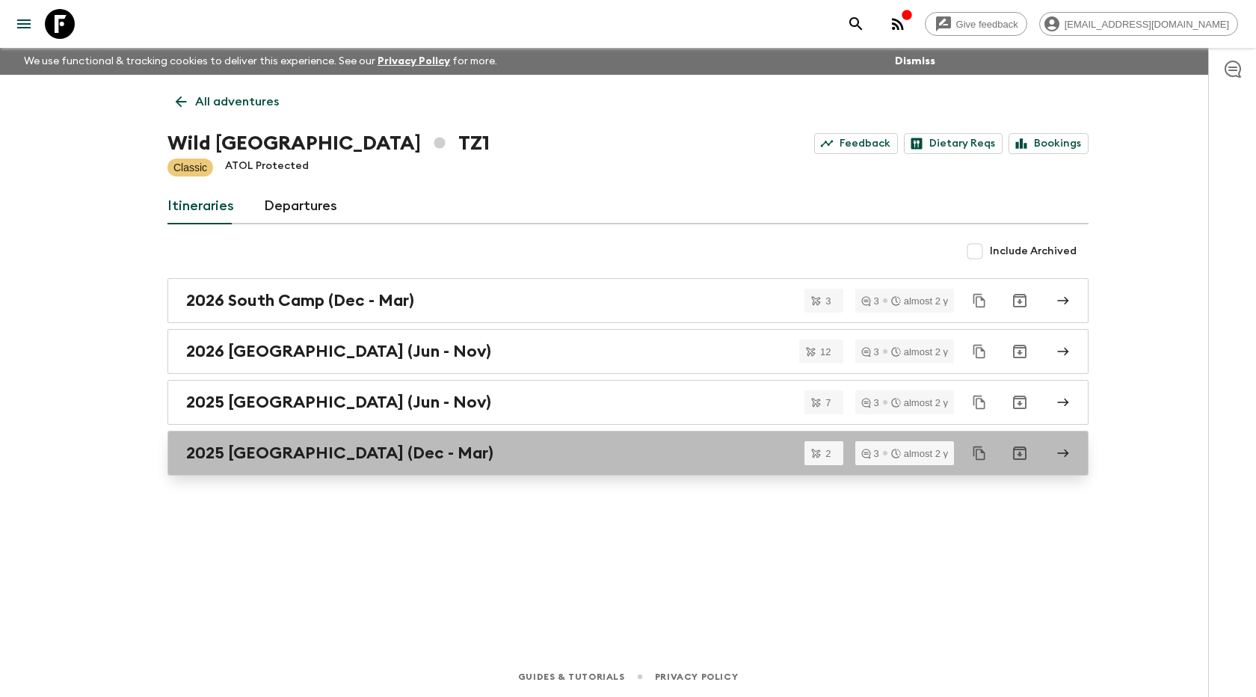 Image resolution: width=1256 pixels, height=697 pixels. Describe the element at coordinates (301, 206) in the screenshot. I see `a: Departures` at that location.